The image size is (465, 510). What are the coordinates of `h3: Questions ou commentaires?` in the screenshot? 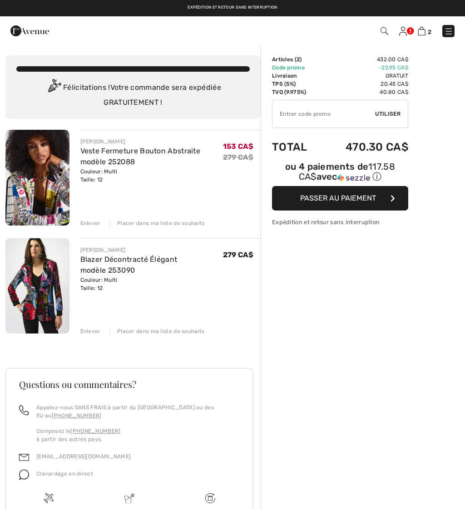 It's located at (129, 385).